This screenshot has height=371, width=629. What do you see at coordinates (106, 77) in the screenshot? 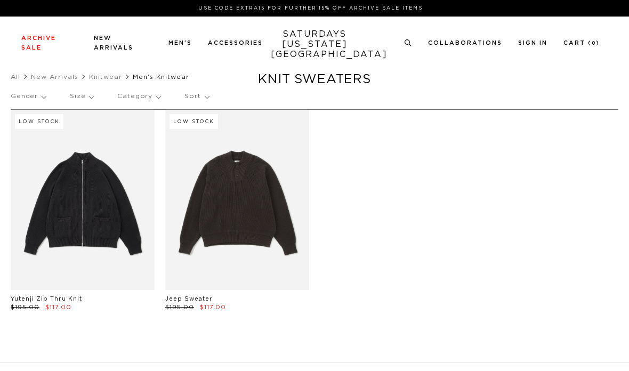
I see `a: Knitwear` at bounding box center [106, 77].